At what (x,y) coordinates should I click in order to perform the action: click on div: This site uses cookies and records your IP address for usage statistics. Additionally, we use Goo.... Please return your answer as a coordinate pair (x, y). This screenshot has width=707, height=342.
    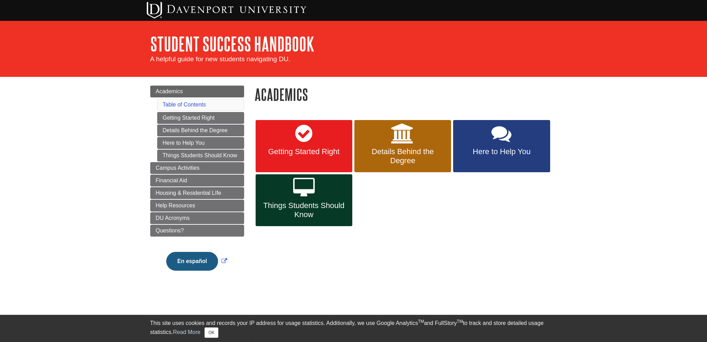
    Looking at the image, I should click on (354, 328).